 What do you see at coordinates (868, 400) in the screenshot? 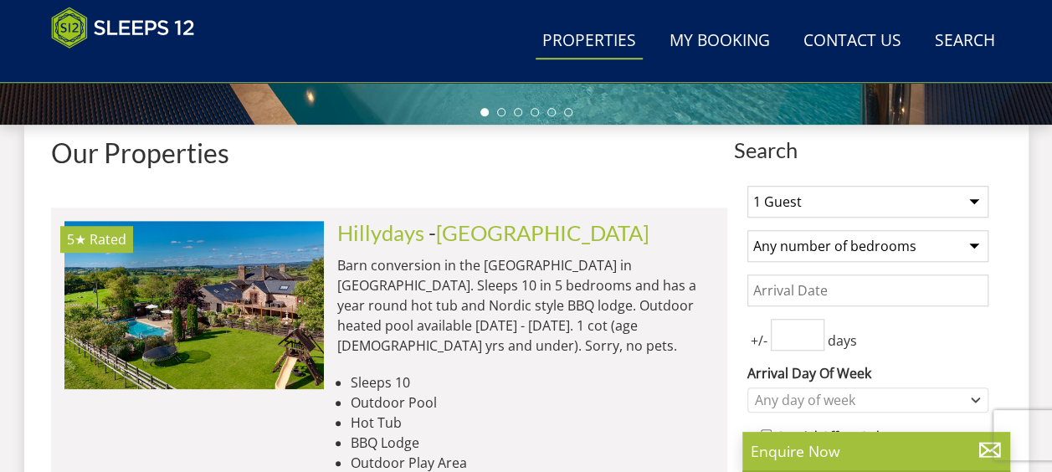
I see `div: Combobox` at bounding box center [868, 400].